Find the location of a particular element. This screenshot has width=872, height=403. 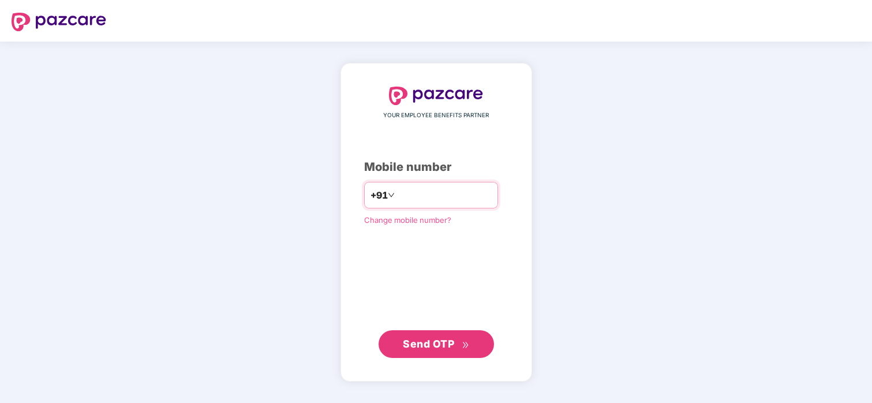

span: Change mobile number? is located at coordinates (408, 220).